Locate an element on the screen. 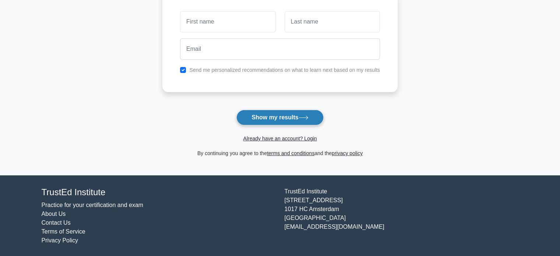 The image size is (560, 256). input: Email is located at coordinates (280, 49).